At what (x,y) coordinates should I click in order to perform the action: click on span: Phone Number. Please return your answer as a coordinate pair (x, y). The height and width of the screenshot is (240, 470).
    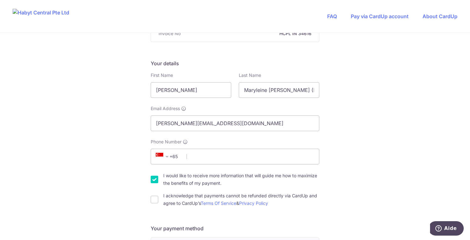
    Looking at the image, I should click on (166, 142).